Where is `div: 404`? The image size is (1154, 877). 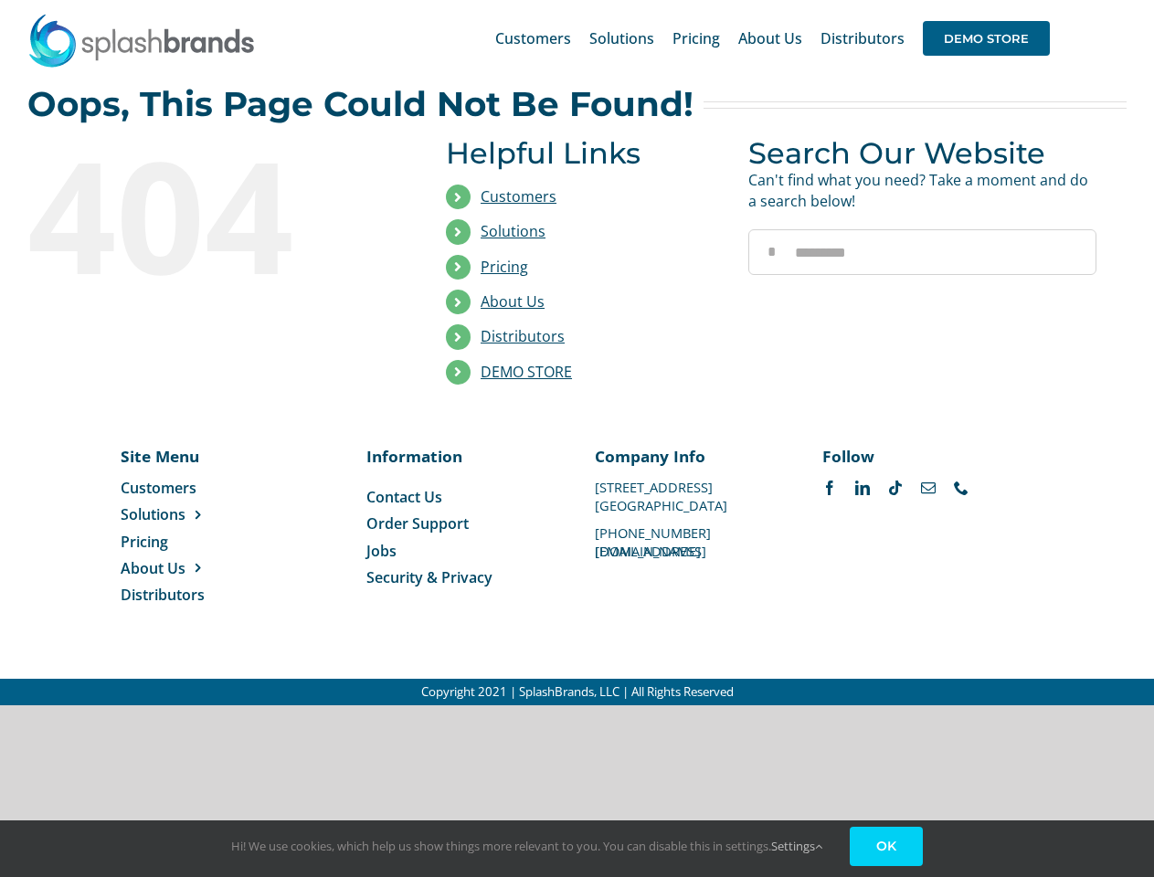 div: 404 is located at coordinates (201, 214).